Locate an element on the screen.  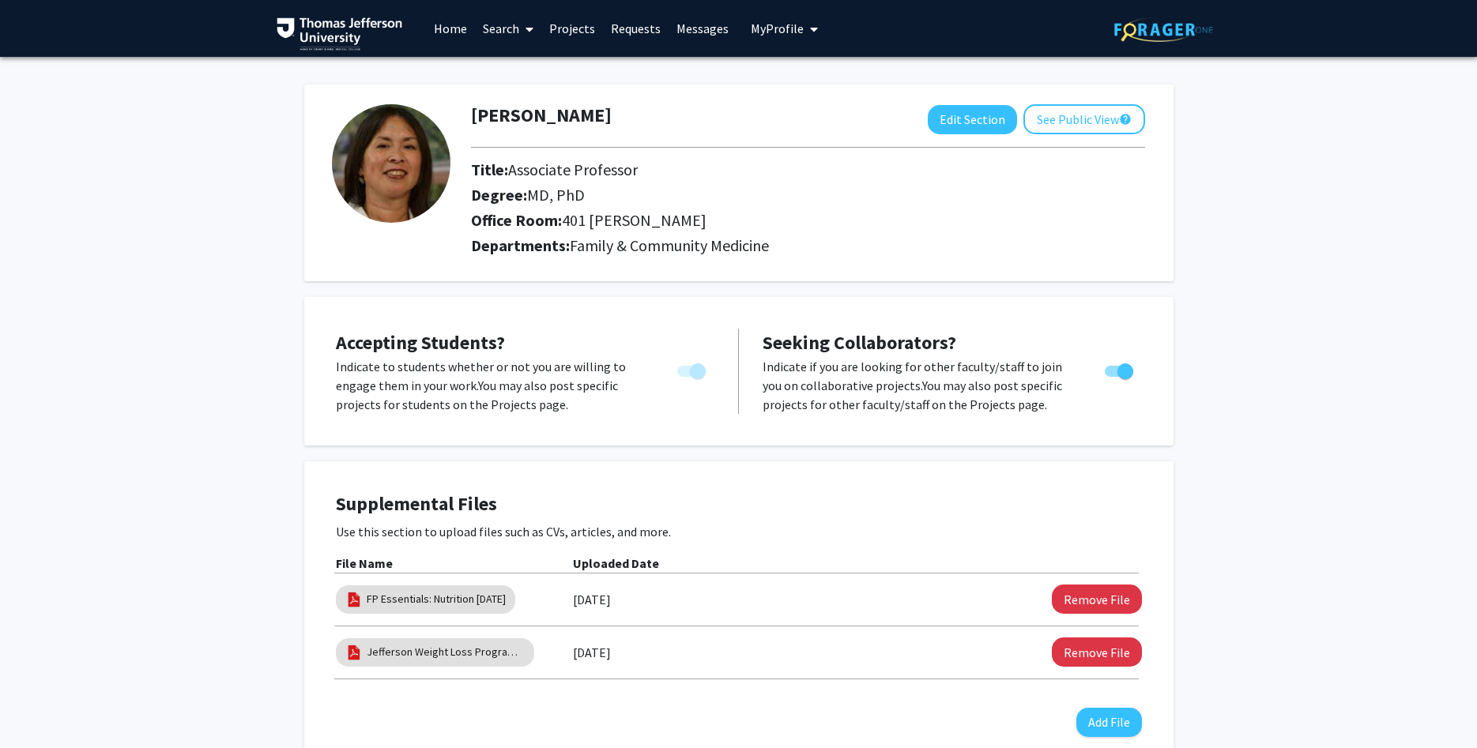
h4: Supplemental Files is located at coordinates (739, 504).